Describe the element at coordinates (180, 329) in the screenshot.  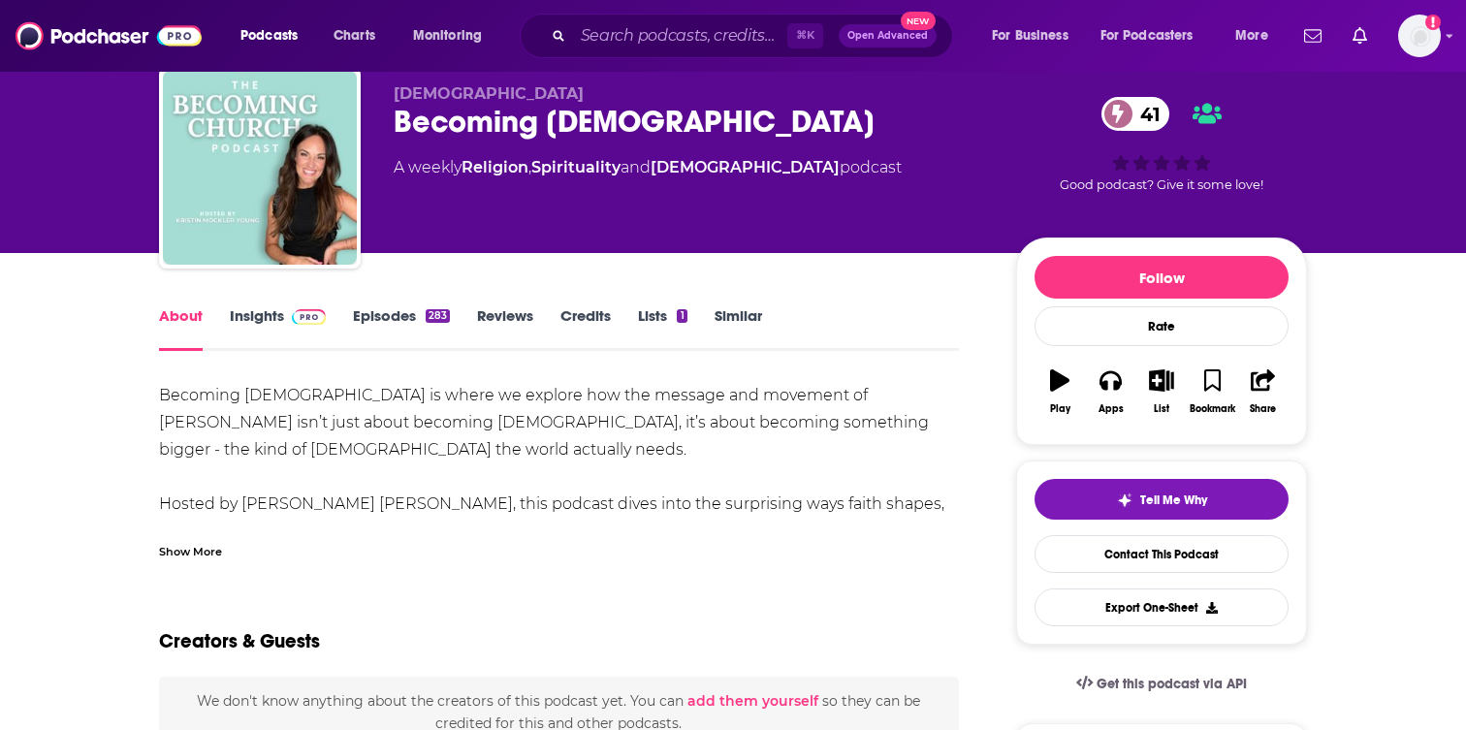
I see `a: About` at that location.